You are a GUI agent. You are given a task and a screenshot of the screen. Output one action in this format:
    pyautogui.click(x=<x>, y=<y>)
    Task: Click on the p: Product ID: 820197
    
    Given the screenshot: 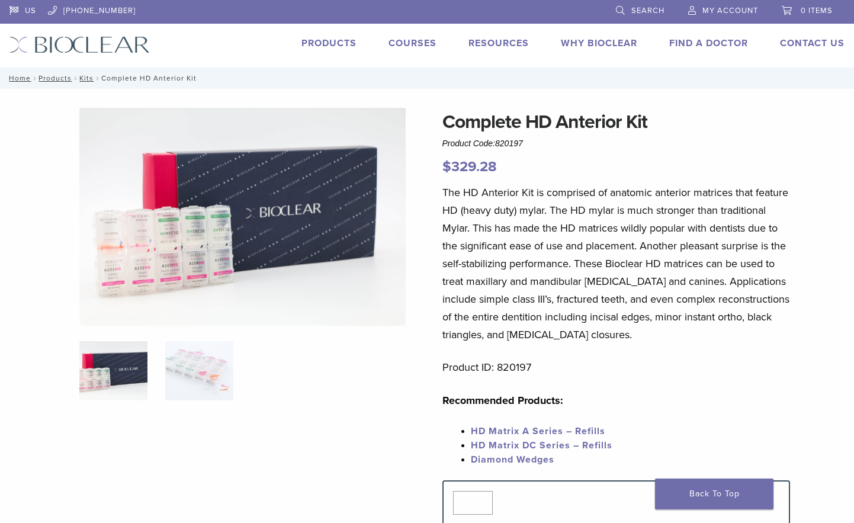 What is the action you would take?
    pyautogui.click(x=616, y=367)
    